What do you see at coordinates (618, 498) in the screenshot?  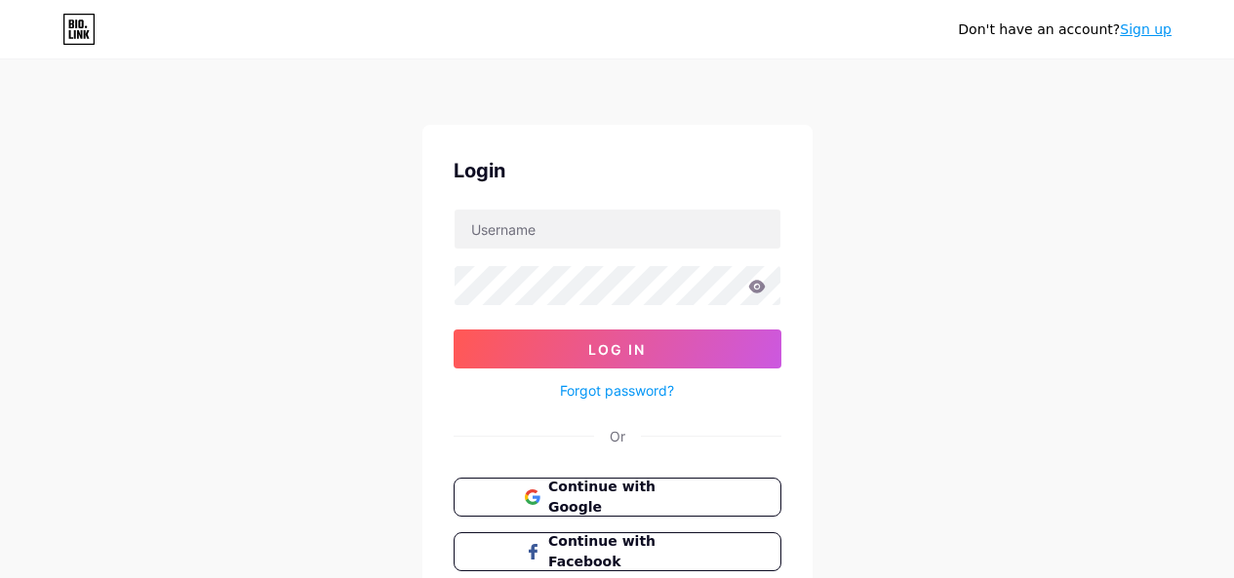 I see `button: Continue with Google` at bounding box center [618, 498].